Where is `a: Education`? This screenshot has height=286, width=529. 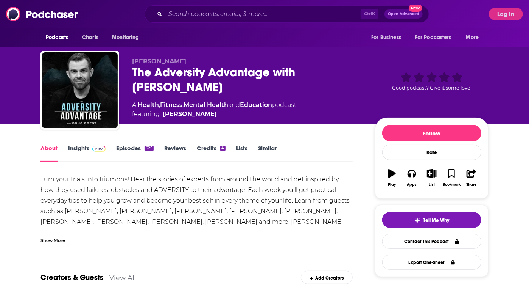 a: Education is located at coordinates (256, 105).